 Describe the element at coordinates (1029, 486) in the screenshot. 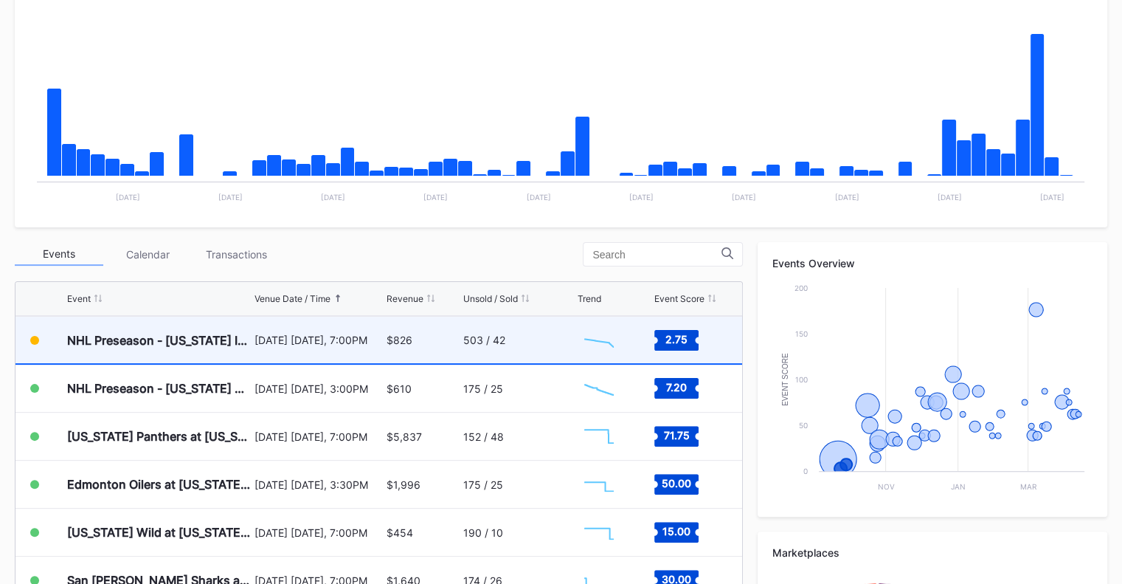

I see `text: Mar` at that location.